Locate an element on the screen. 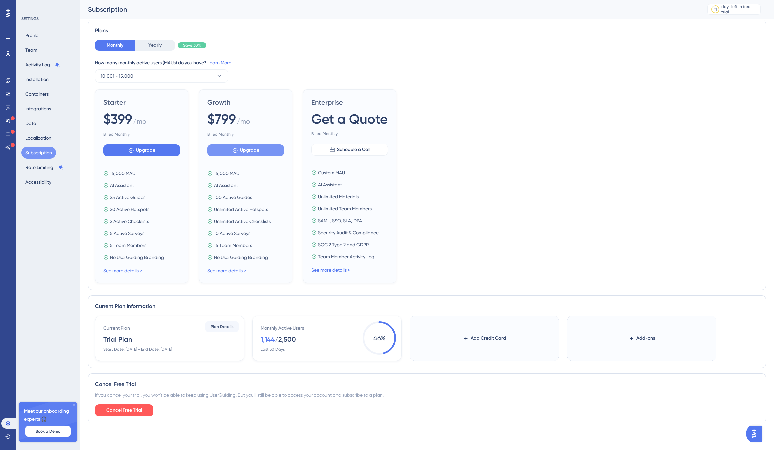  button: Installation is located at coordinates (37, 79).